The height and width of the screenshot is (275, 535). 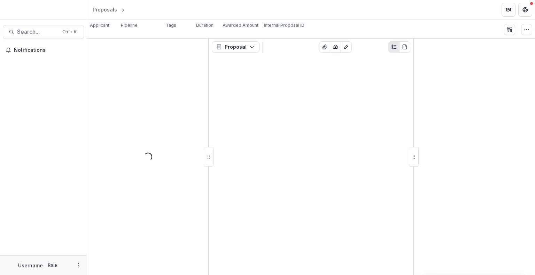 I want to click on button: Proposal, so click(x=235, y=47).